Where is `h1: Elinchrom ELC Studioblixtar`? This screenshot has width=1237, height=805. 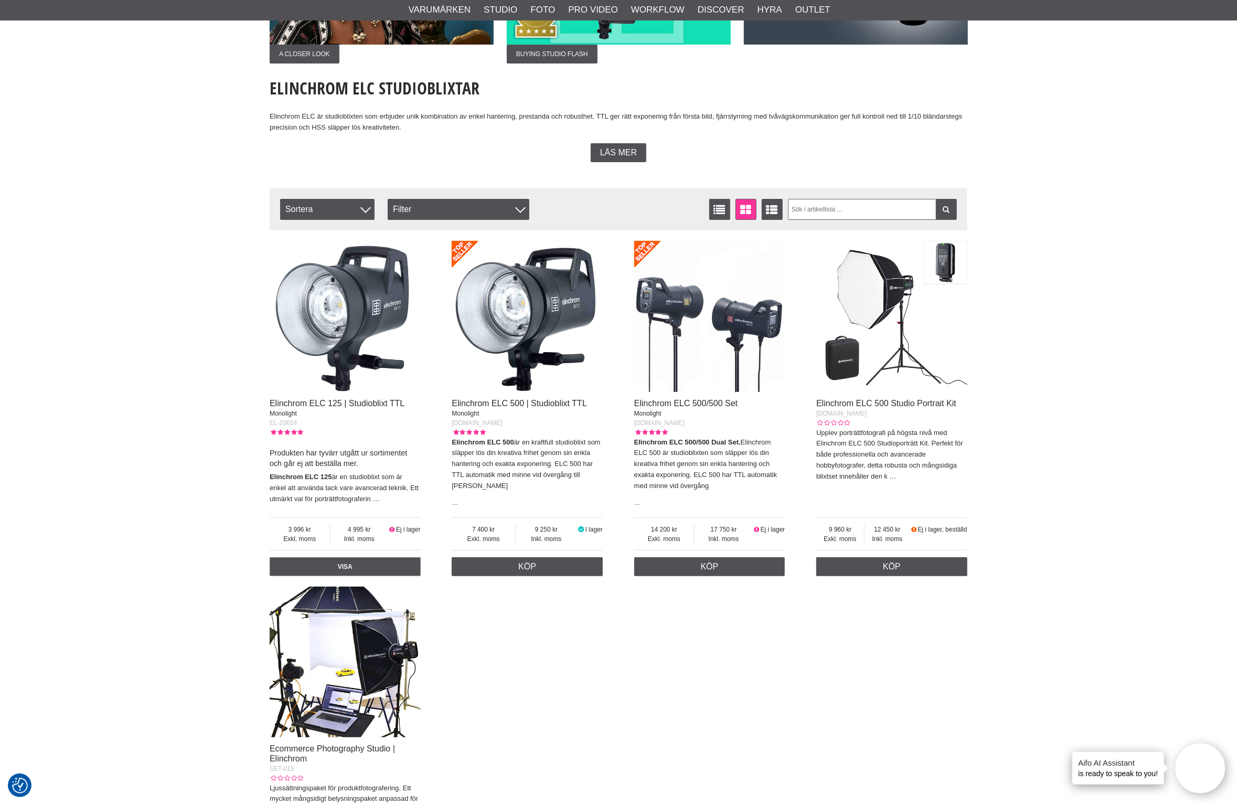
h1: Elinchrom ELC Studioblixtar is located at coordinates (619, 88).